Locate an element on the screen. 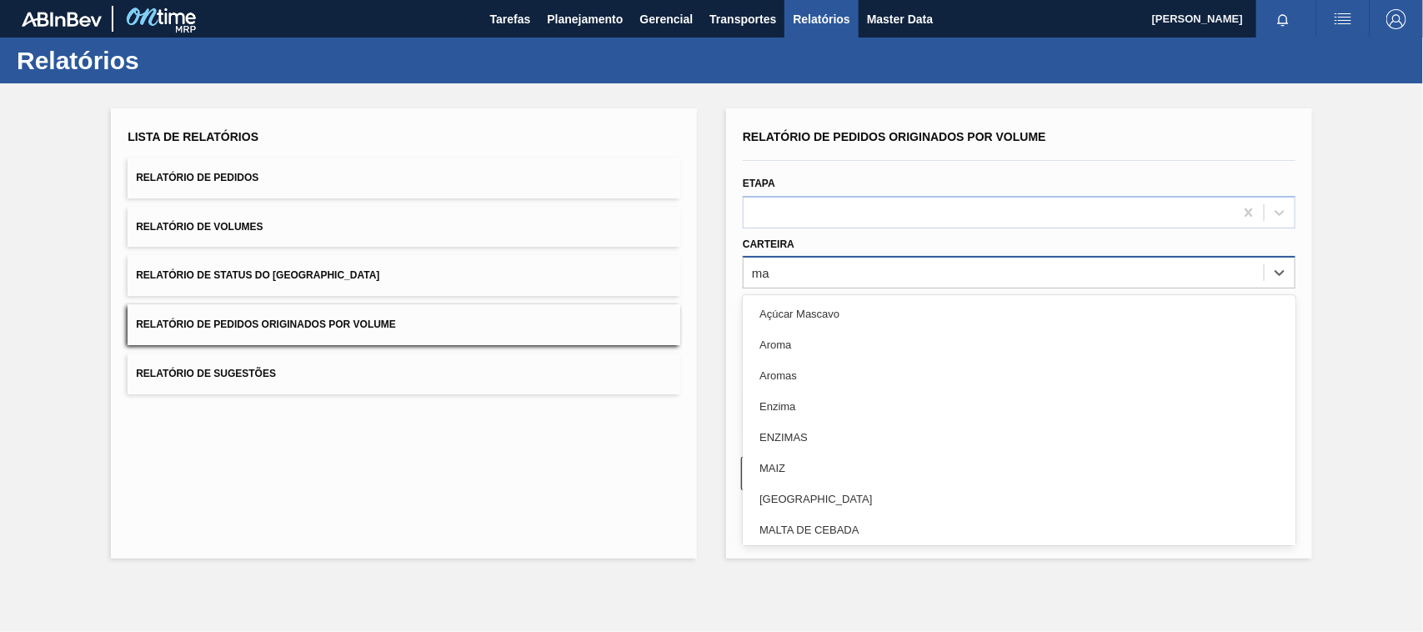 The width and height of the screenshot is (1423, 632). img: userActions is located at coordinates (1343, 19).